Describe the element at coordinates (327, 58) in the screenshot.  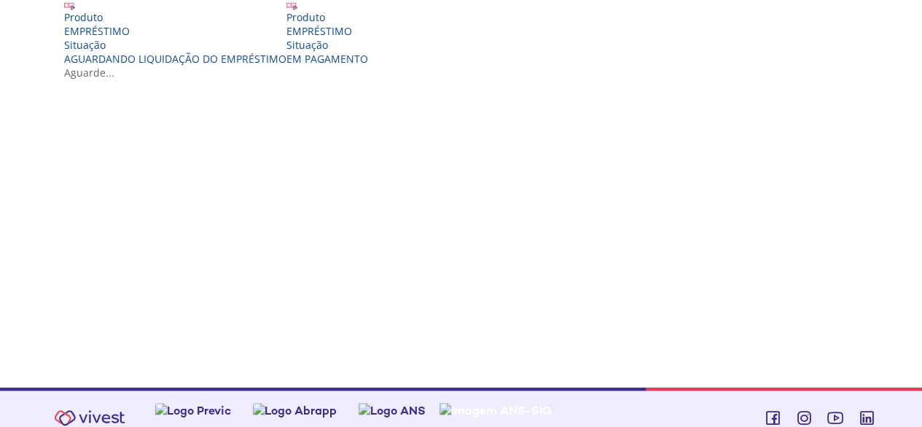
I see `span: EM PAGAMENTO` at that location.